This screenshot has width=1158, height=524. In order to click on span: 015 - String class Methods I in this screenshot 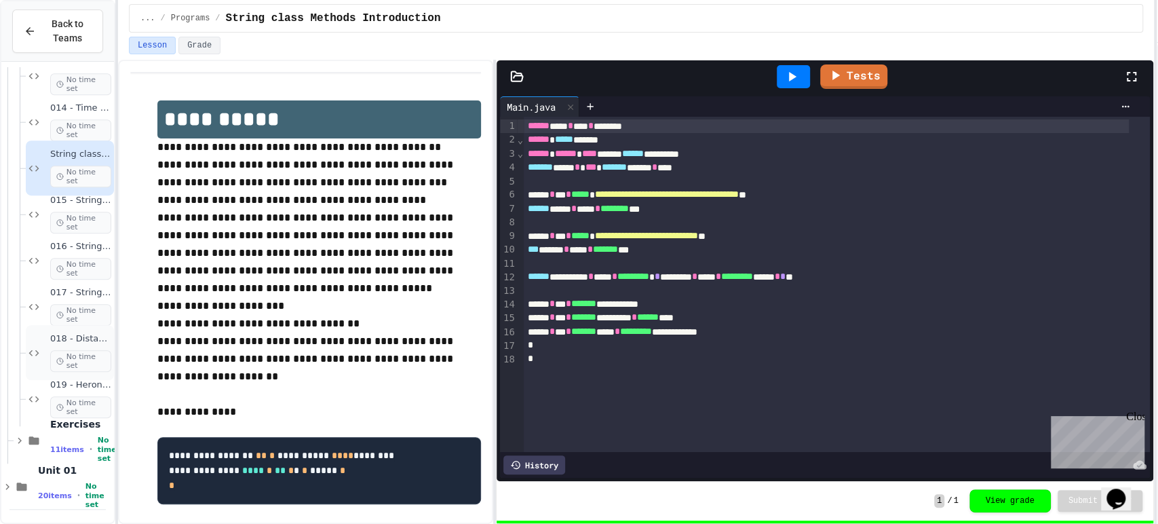, I will do `click(81, 200)`.